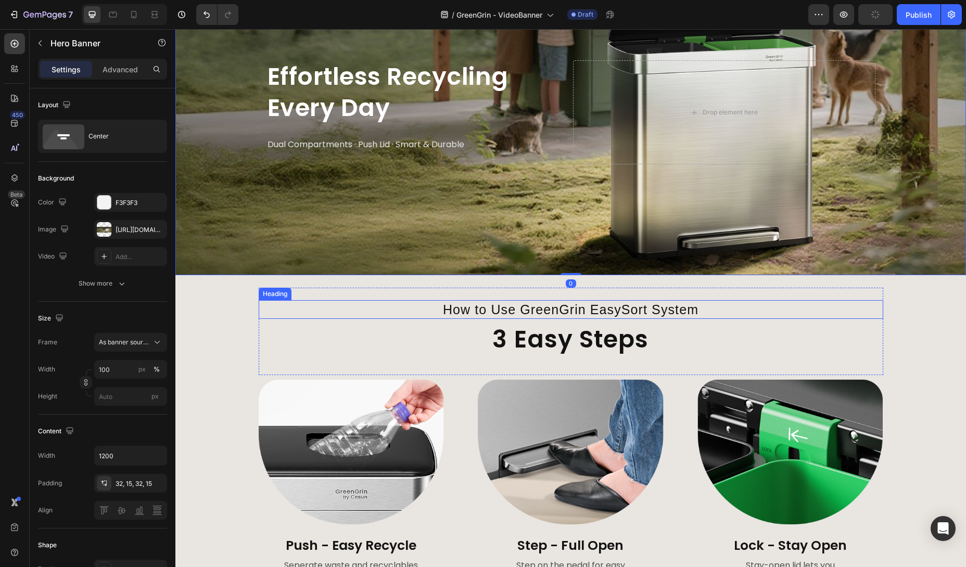  Describe the element at coordinates (157, 369) in the screenshot. I see `button: px` at that location.